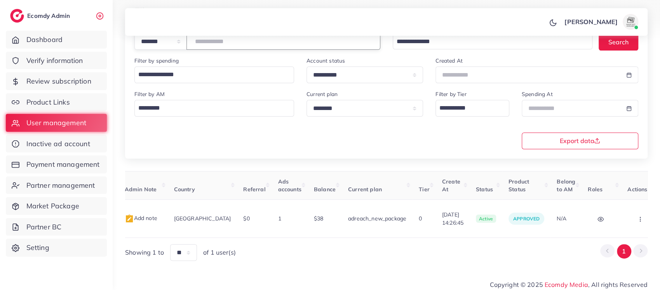 This screenshot has height=290, width=660. What do you see at coordinates (44, 227) in the screenshot?
I see `span: Partner BC` at bounding box center [44, 227].